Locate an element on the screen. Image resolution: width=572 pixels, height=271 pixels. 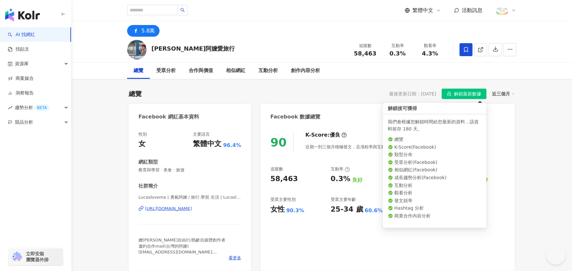
span: 趨勢分析 is located at coordinates (32, 107).